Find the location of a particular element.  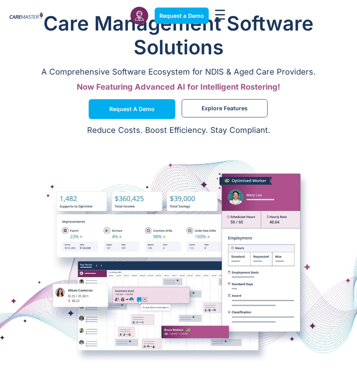

span: Now Featuring Advanced AI for Intelligent Rostering! is located at coordinates (178, 87).